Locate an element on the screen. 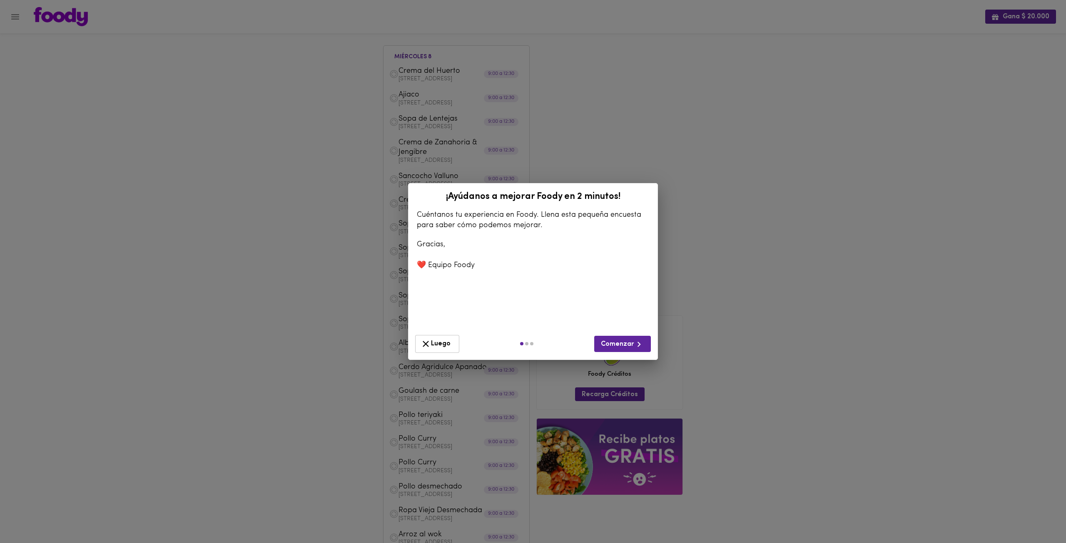 This screenshot has height=543, width=1066. span: Luego is located at coordinates (437, 344).